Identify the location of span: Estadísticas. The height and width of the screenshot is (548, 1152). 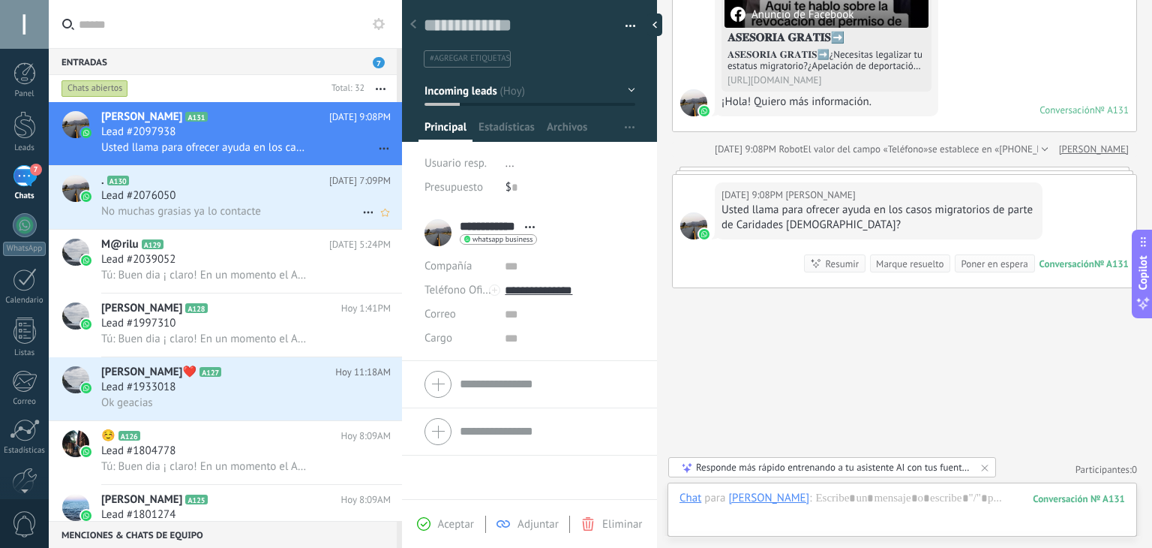
(506, 131).